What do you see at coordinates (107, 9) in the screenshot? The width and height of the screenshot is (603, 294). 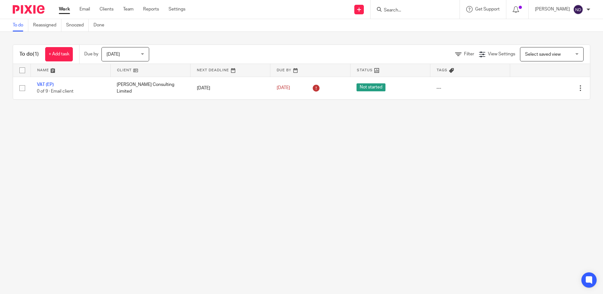 I see `a: Clients` at bounding box center [107, 9].